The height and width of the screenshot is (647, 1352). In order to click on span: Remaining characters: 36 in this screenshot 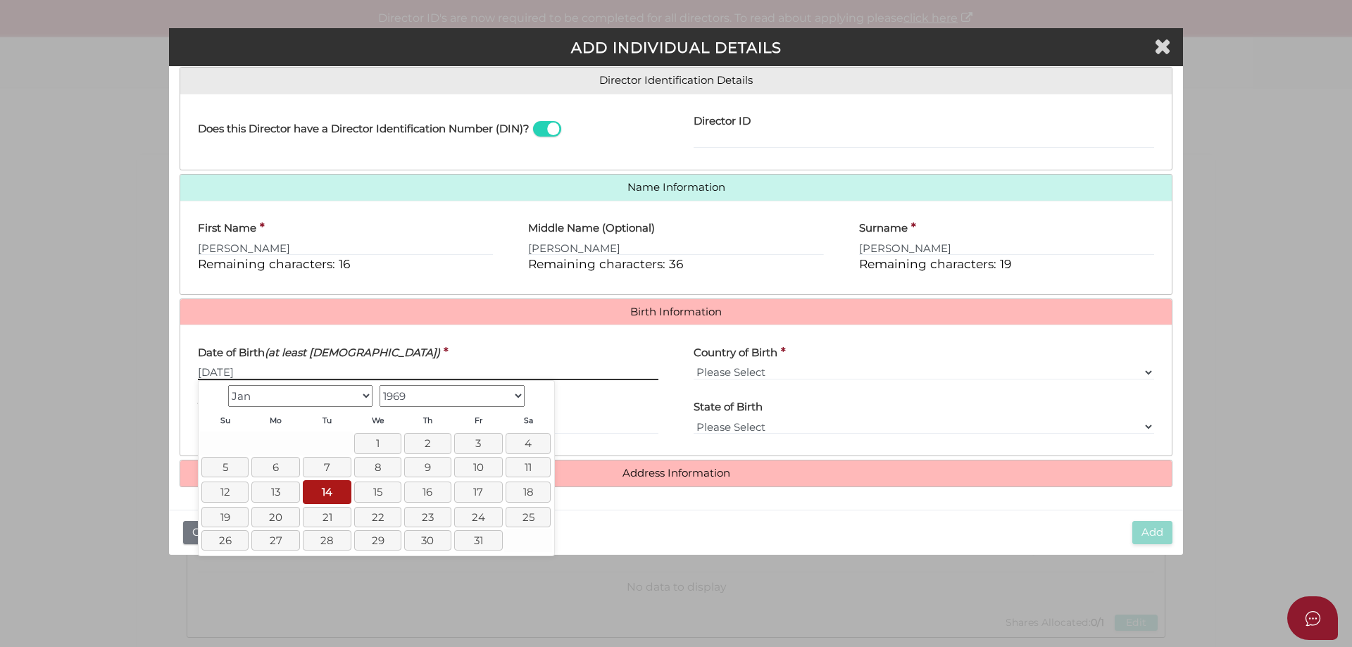, I will do `click(605, 263)`.